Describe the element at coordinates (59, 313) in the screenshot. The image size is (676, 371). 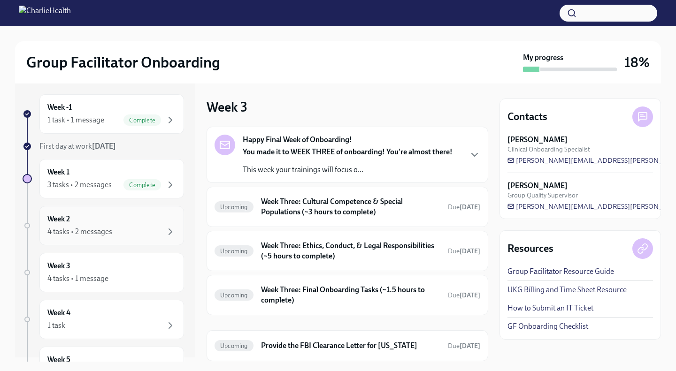
I see `h6: Week 4` at that location.